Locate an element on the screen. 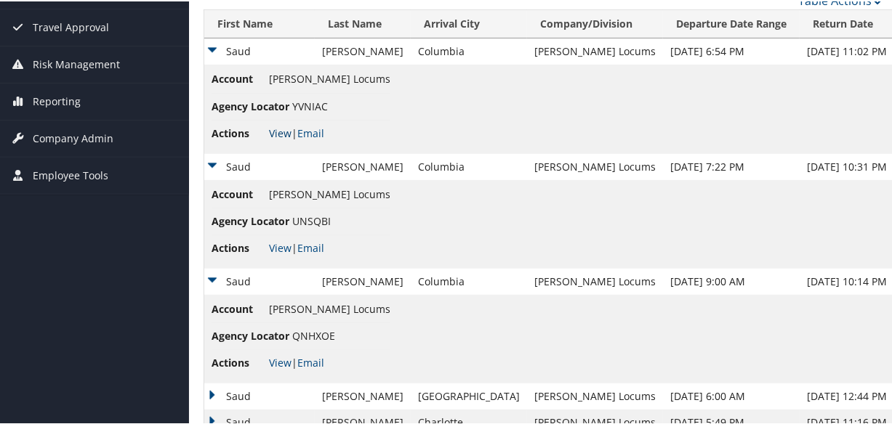  span: Reporting is located at coordinates (57, 100).